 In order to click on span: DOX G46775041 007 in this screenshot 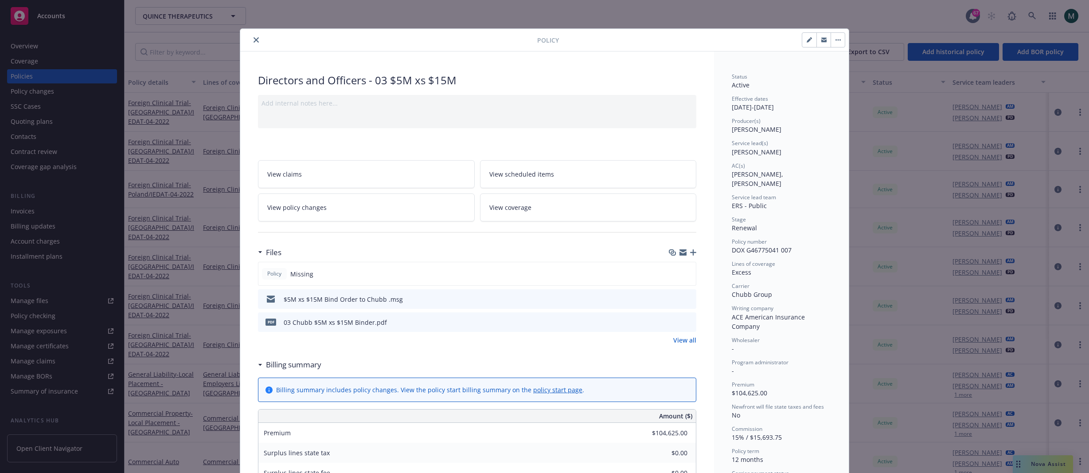, I will do `click(762, 250)`.